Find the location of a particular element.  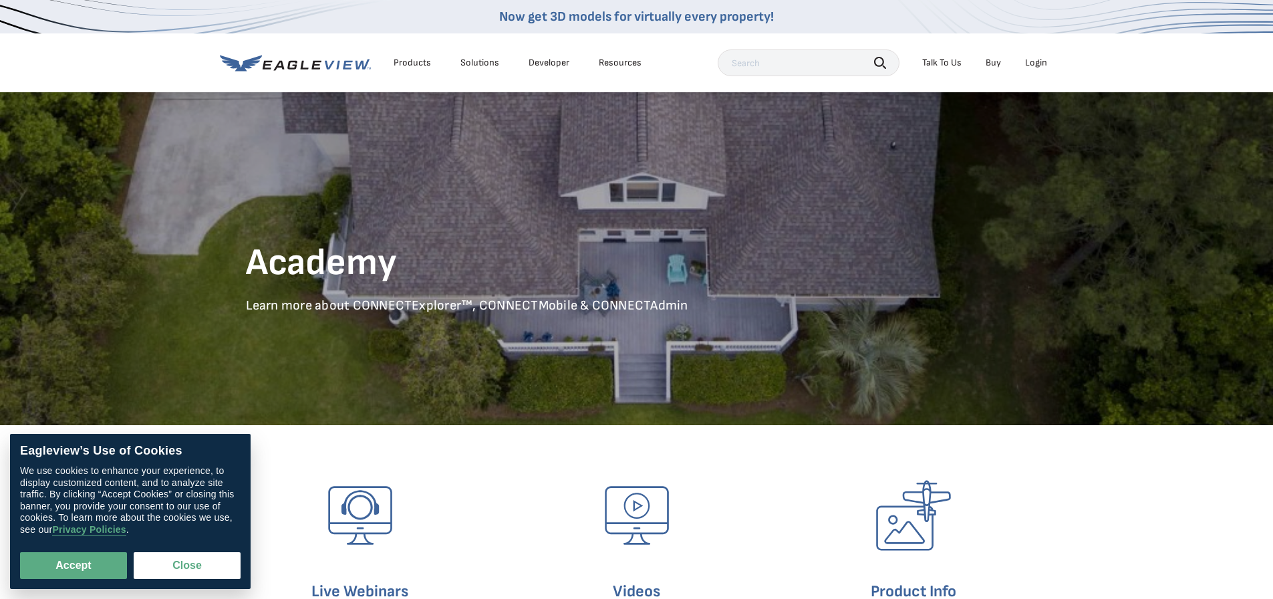

a: Privacy Policies is located at coordinates (89, 529).